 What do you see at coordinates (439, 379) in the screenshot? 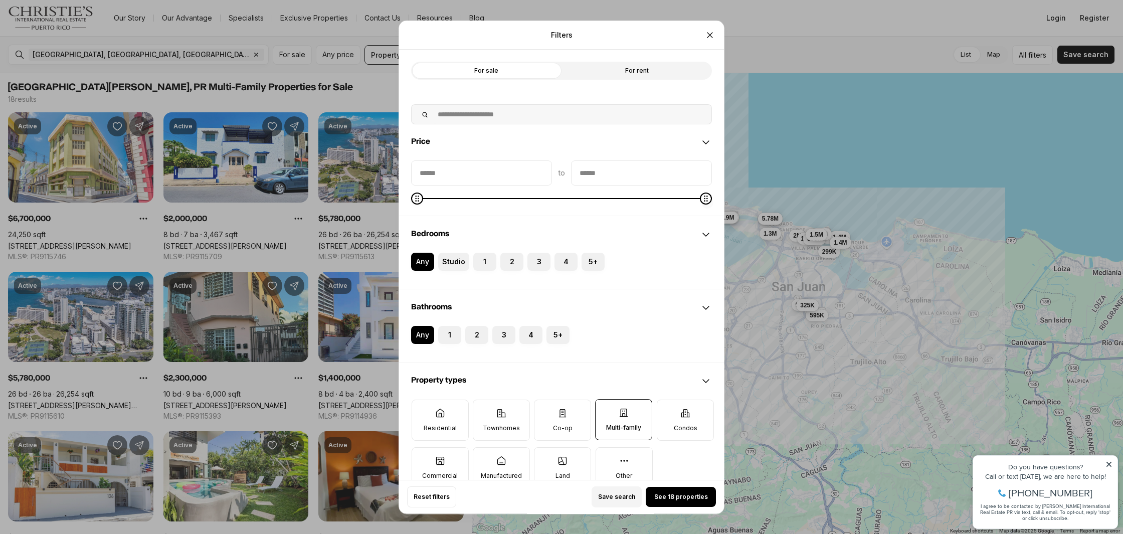
I see `span: Property types` at bounding box center [439, 379].